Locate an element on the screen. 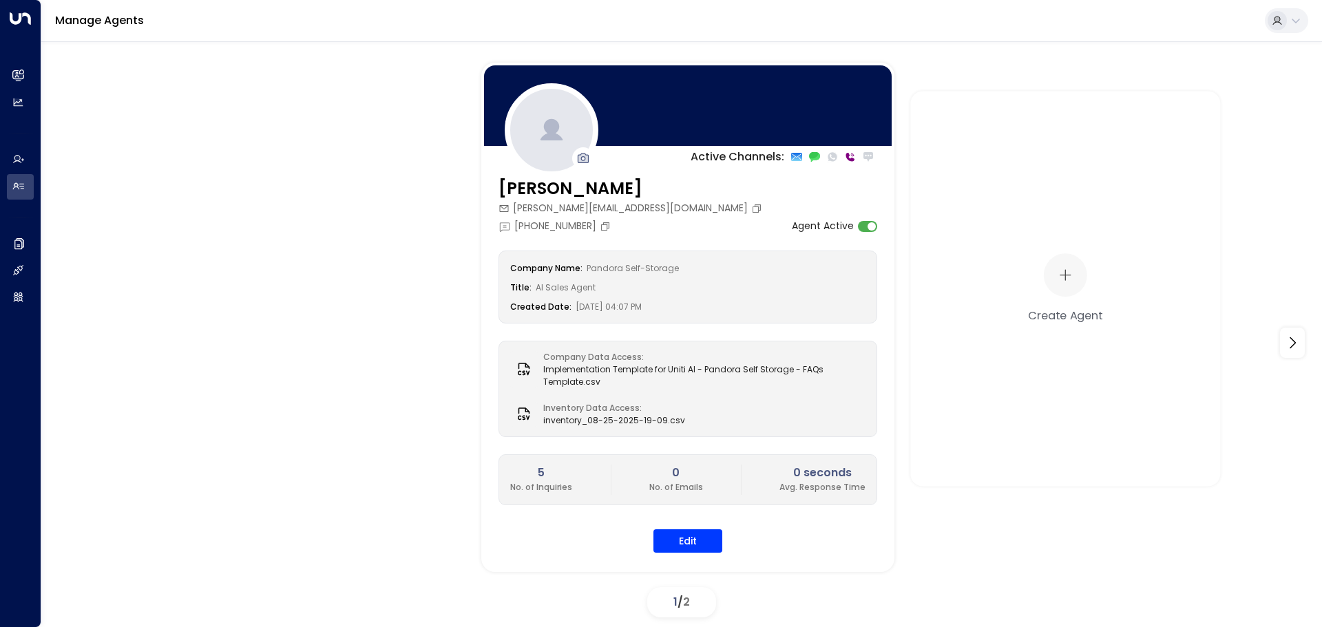  p: Avg. Response Time is located at coordinates (822, 487).